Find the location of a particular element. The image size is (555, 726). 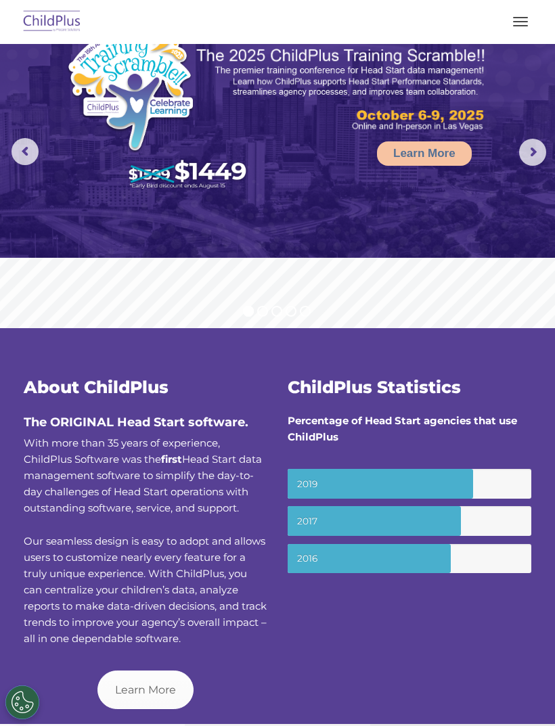

small: 2019 is located at coordinates (409, 484).